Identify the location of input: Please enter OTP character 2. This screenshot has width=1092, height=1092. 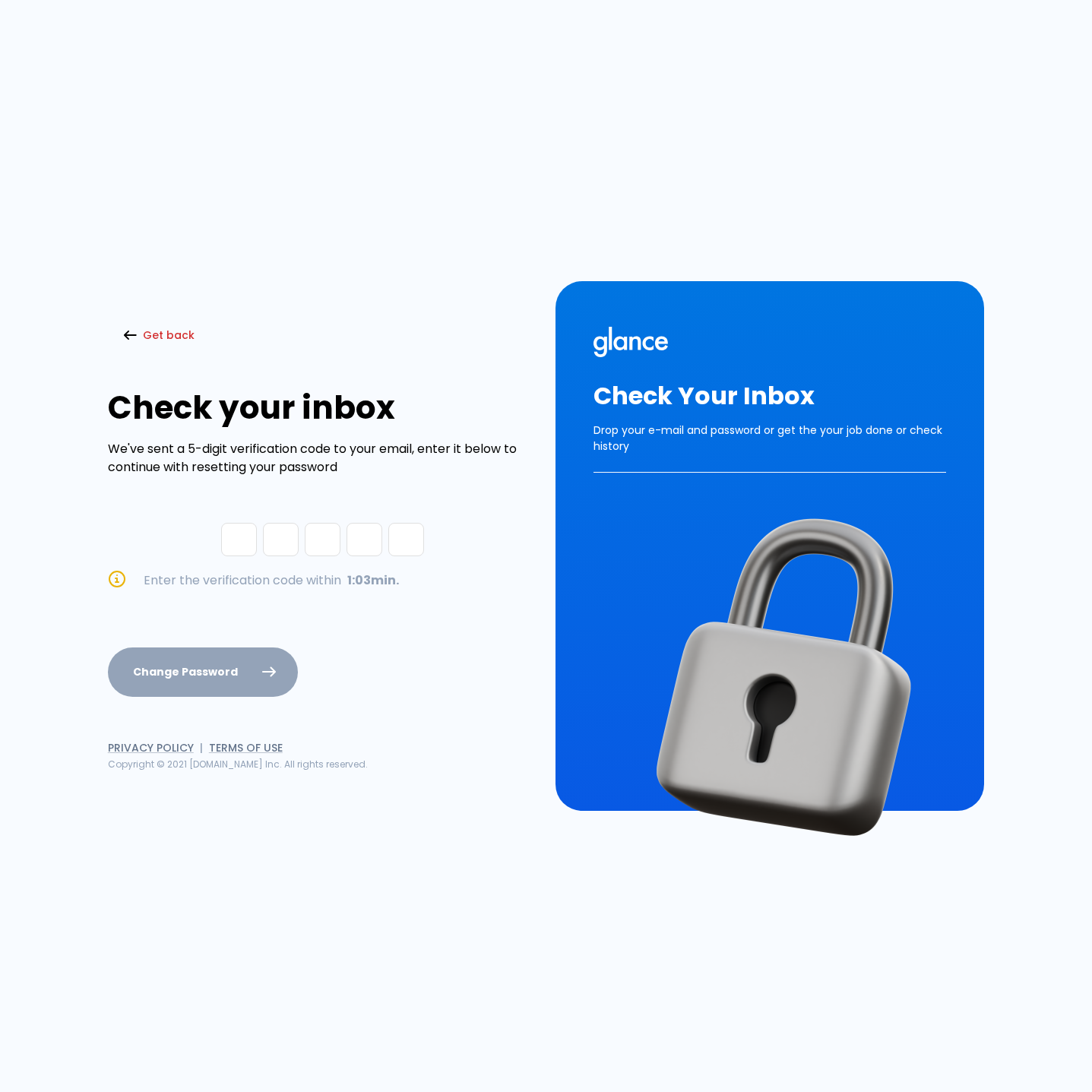
(280, 540).